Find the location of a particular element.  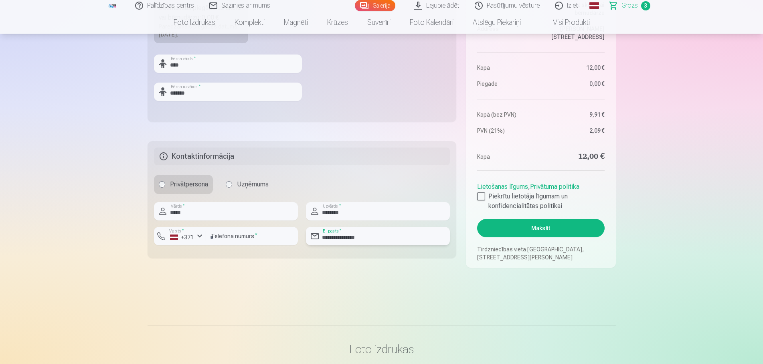

label: Piekrītu lietotāja līgumam un konfidencialitātes politikai is located at coordinates (540, 201).